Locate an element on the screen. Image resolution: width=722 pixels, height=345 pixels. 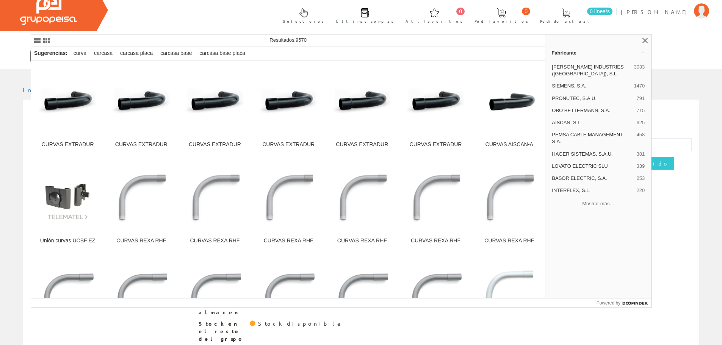
span: 0 línea/s is located at coordinates (599, 11).